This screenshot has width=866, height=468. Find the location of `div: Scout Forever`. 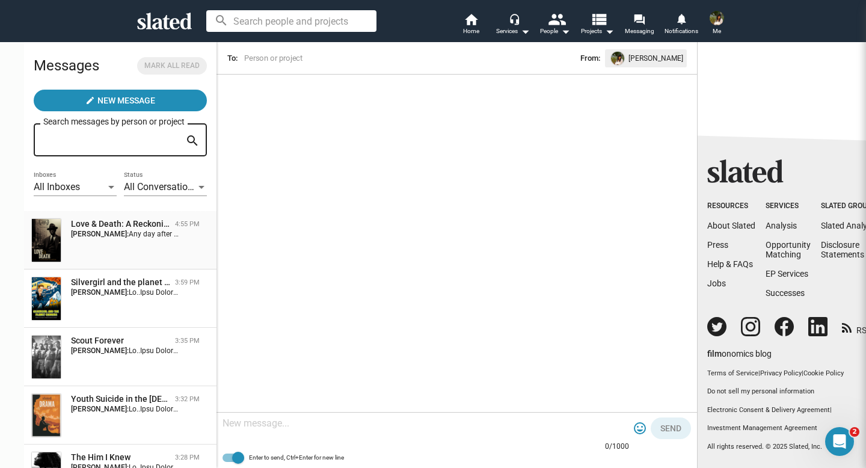

div: Scout Forever is located at coordinates (120, 341).